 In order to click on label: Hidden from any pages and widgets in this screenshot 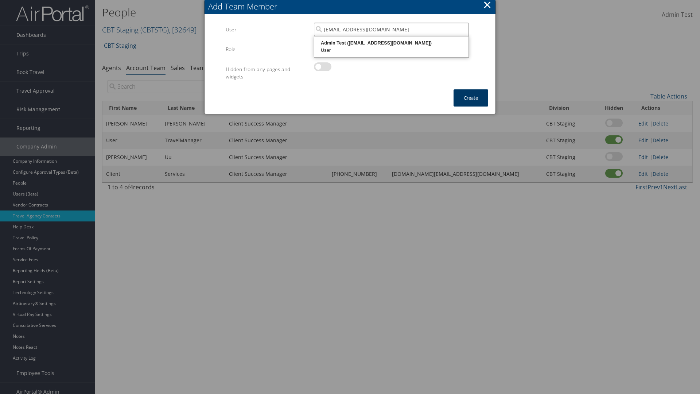, I will do `click(267, 73)`.